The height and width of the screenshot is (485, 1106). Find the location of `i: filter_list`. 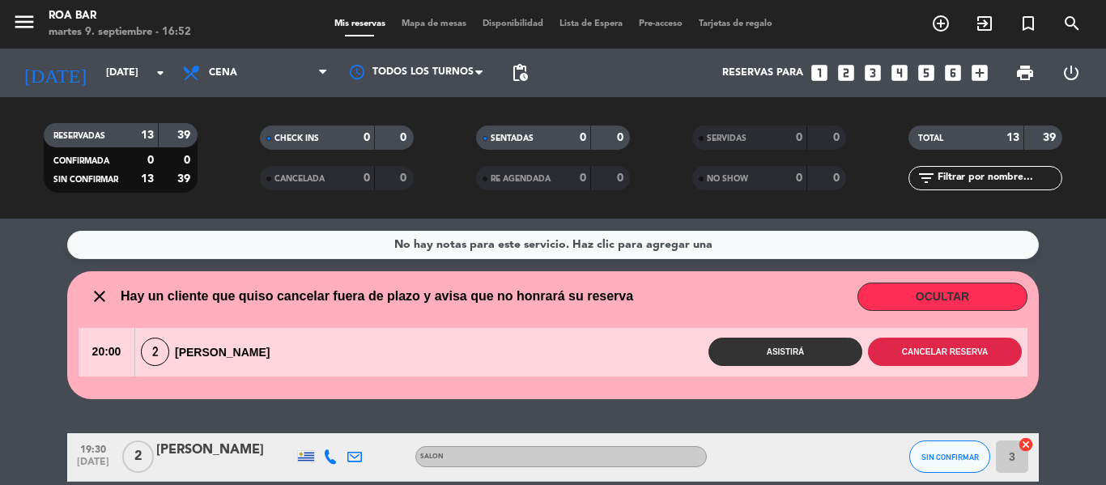

i: filter_list is located at coordinates (927, 178).